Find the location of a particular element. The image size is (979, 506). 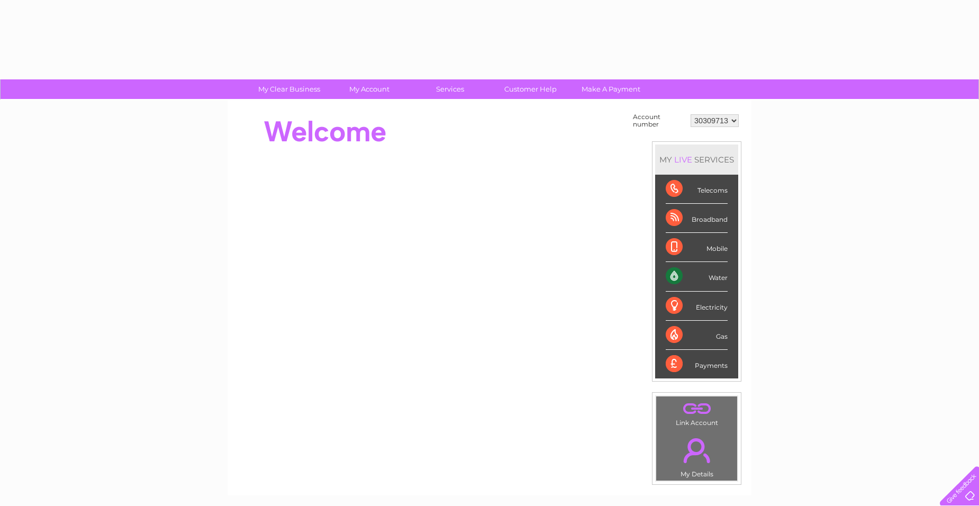

div: LIVE is located at coordinates (683, 159).